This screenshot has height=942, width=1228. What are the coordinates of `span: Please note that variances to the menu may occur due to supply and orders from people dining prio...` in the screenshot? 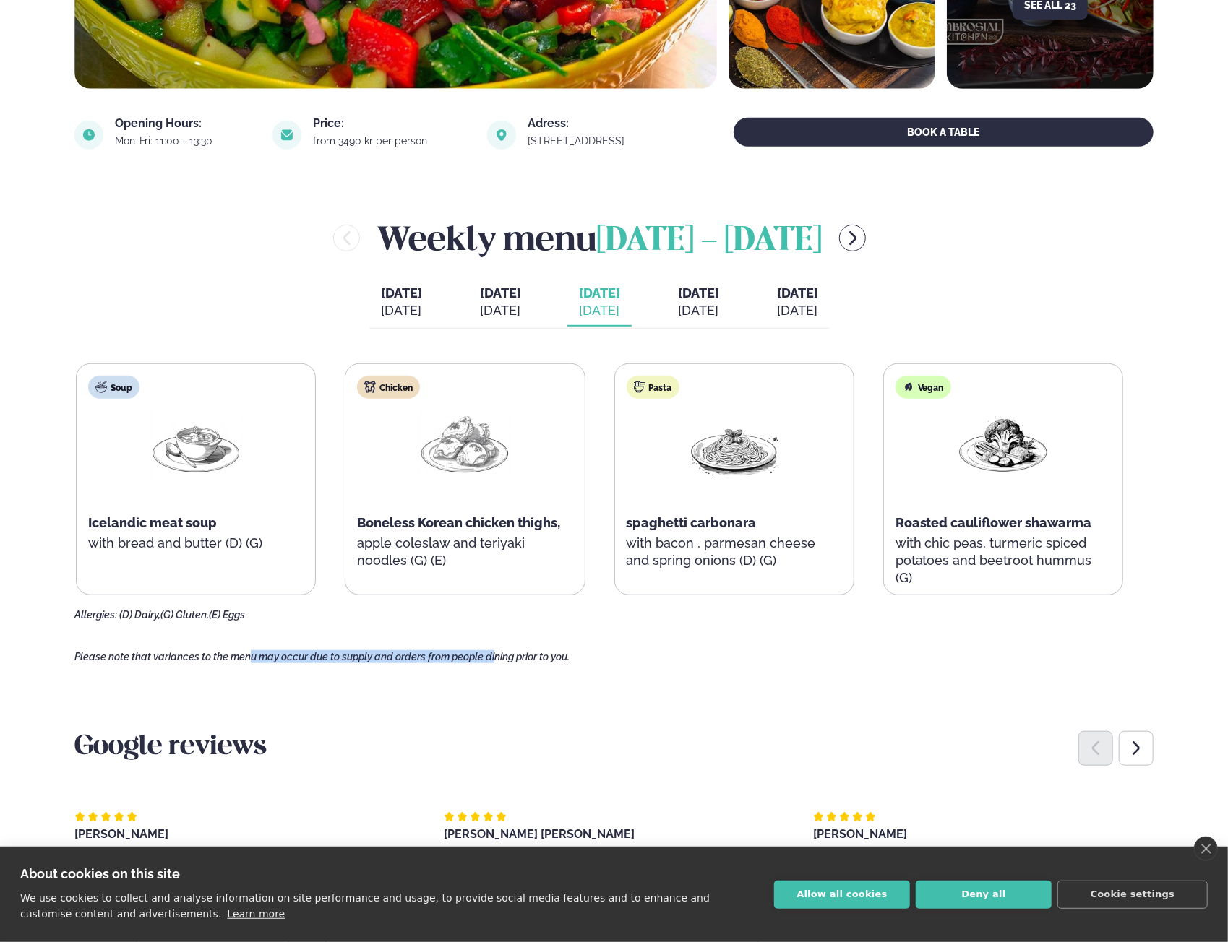 It's located at (322, 657).